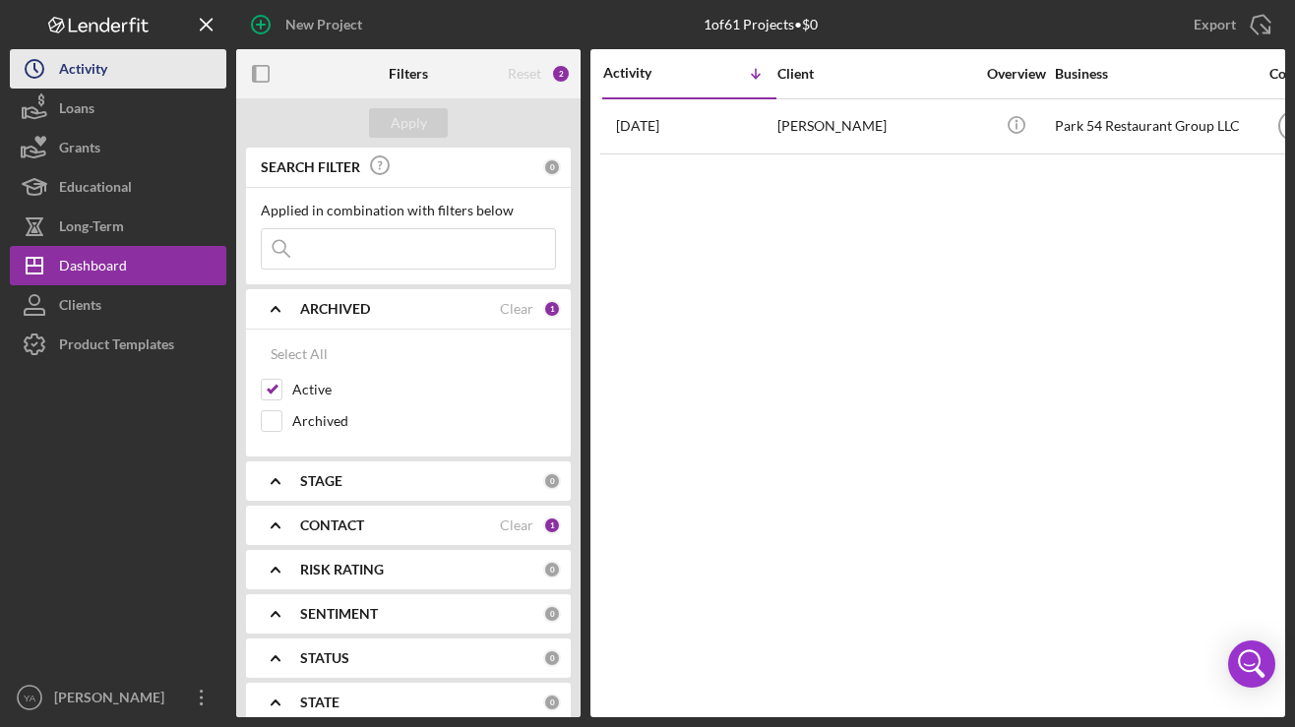 The image size is (1295, 727). What do you see at coordinates (1154, 74) in the screenshot?
I see `div: Business` at bounding box center [1154, 74].